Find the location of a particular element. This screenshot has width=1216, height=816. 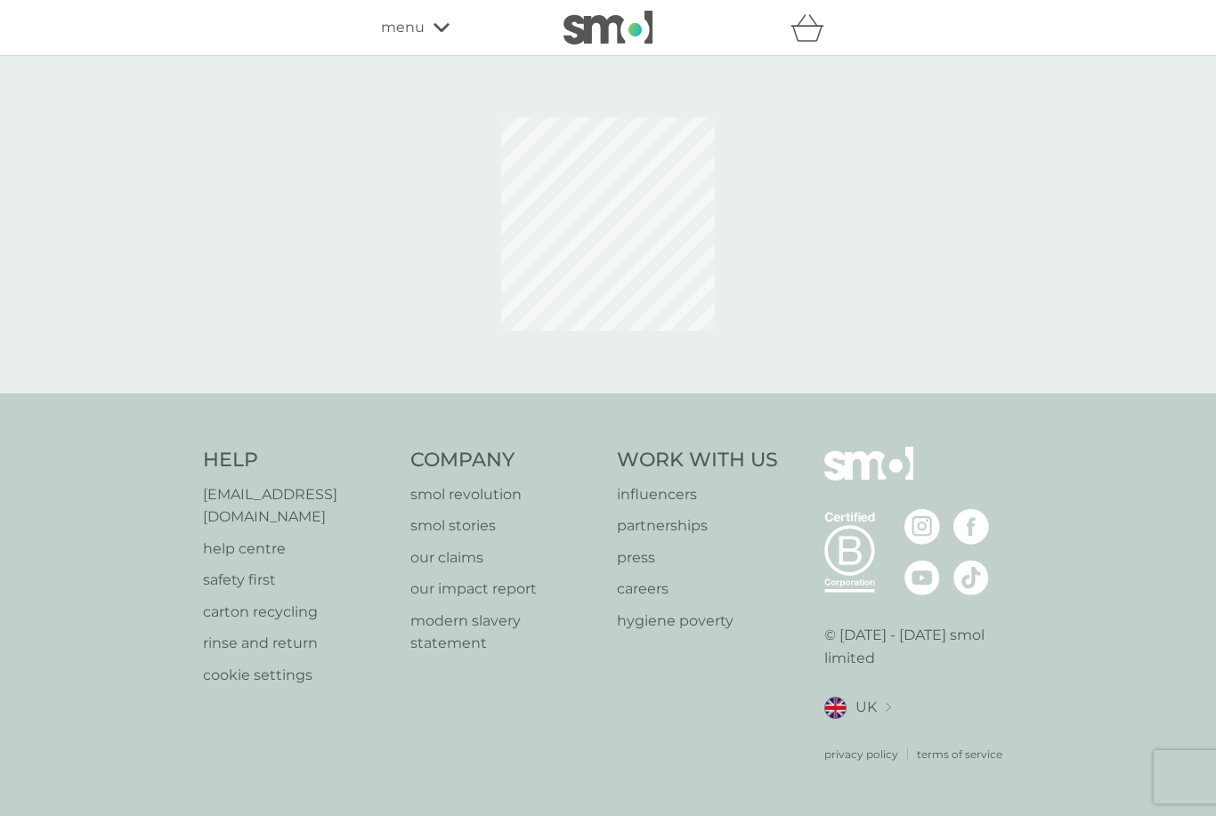

p: help centre is located at coordinates (297, 549).